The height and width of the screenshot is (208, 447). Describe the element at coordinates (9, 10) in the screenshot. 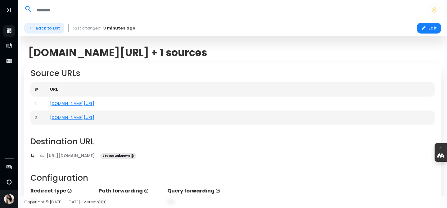

I see `button: Toggle Aside` at that location.